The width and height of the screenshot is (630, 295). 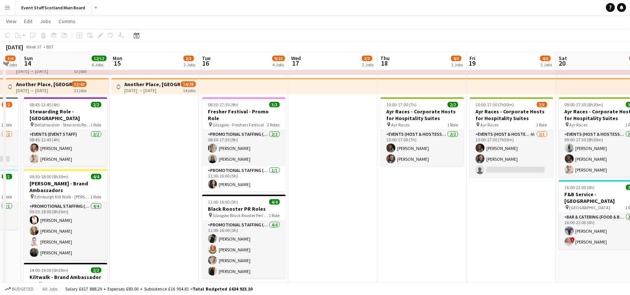 I want to click on button: Event Staff Scotland Main Board, so click(x=53, y=7).